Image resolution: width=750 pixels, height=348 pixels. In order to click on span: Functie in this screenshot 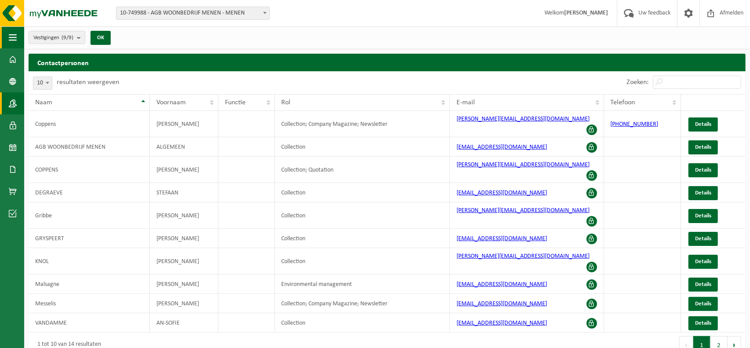, I will do `click(235, 102)`.